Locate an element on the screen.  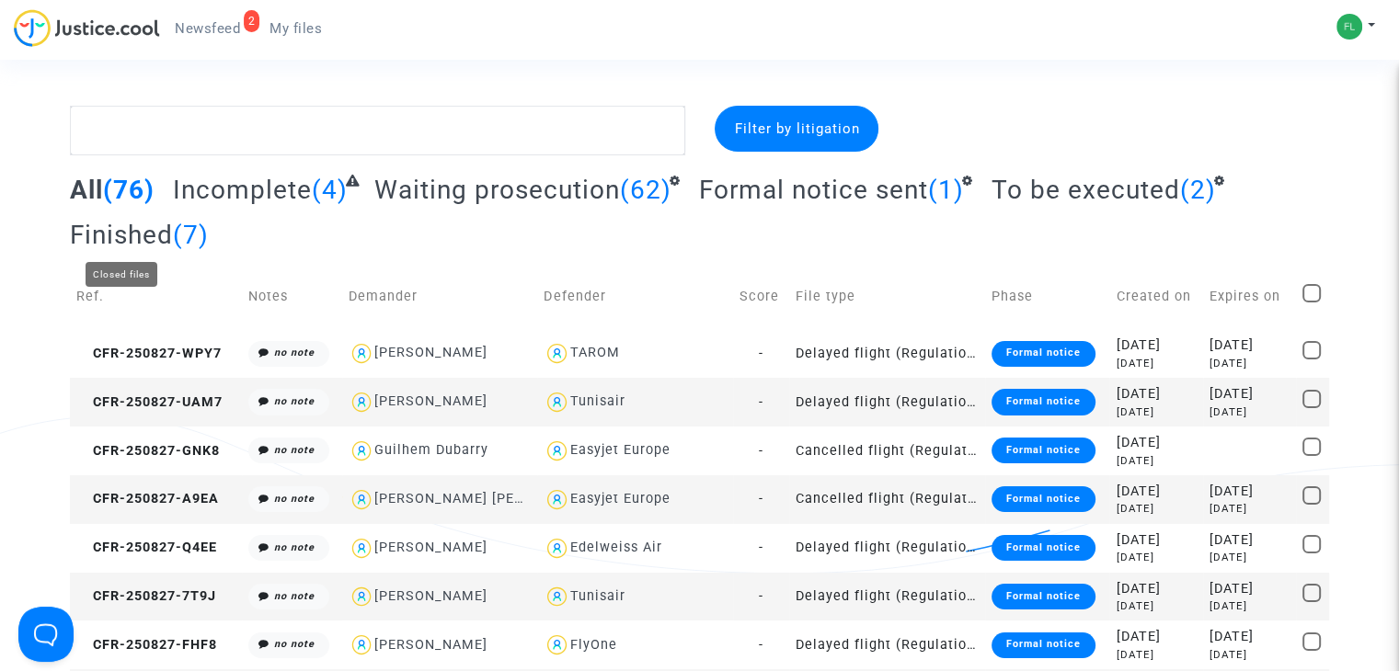
span: CFR-250827-A9EA is located at coordinates (147, 498).